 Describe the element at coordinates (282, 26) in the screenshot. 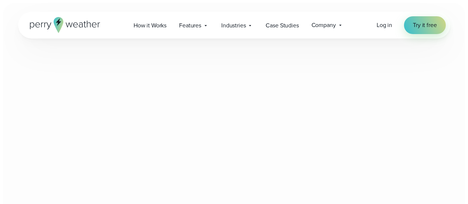

I see `span: Case Studies` at that location.